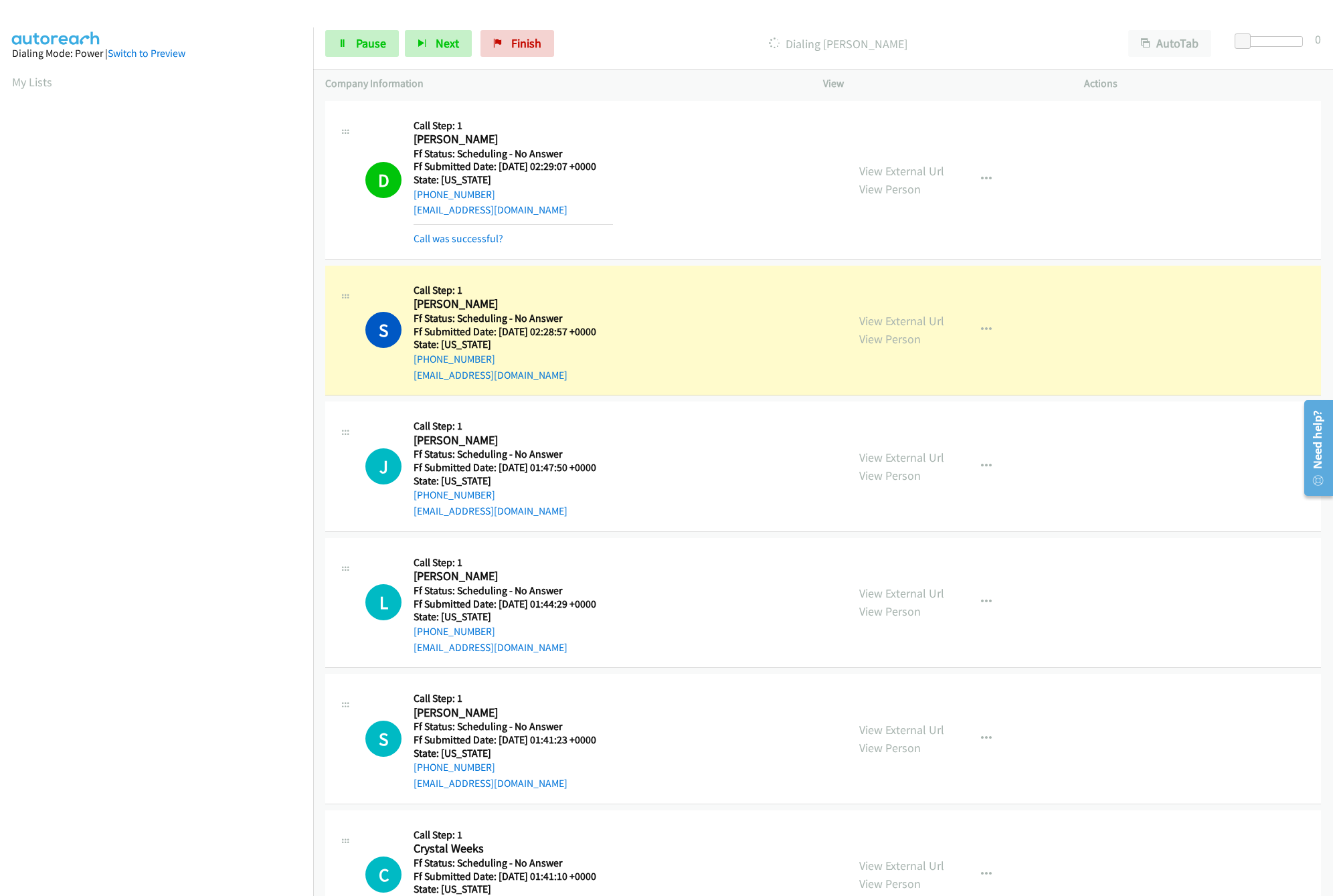  Describe the element at coordinates (526, 43) in the screenshot. I see `span: Finish` at that location.